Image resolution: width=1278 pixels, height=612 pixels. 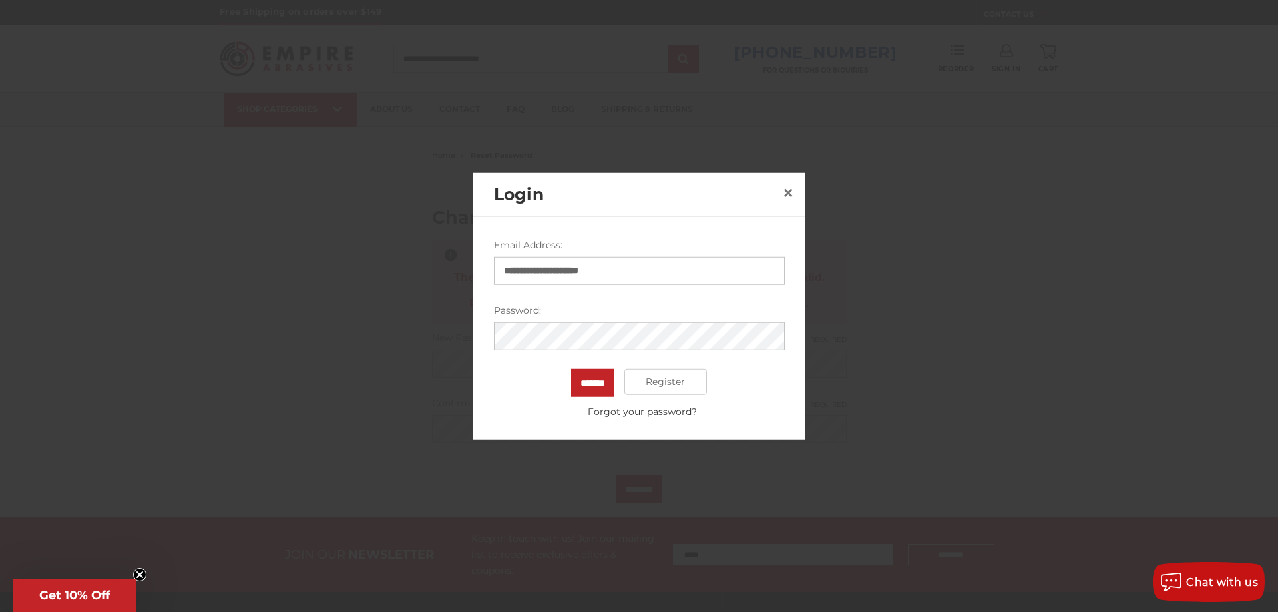 What do you see at coordinates (1209, 582) in the screenshot?
I see `button: Chat with us` at bounding box center [1209, 582].